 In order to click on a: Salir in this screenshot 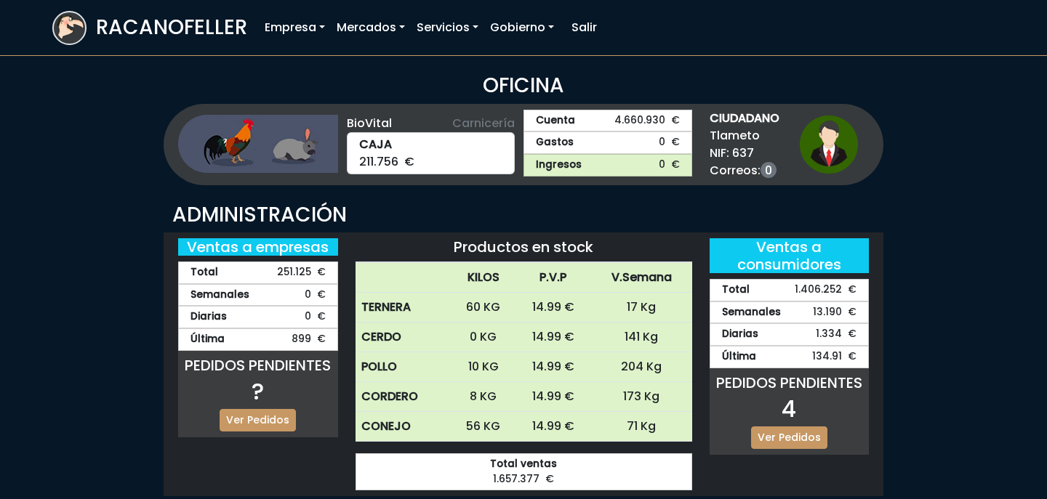, I will do `click(584, 28)`.